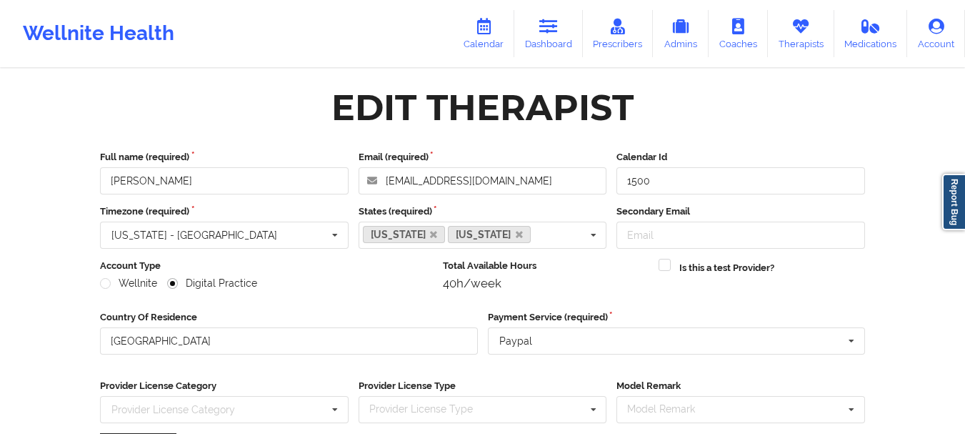 The width and height of the screenshot is (965, 434). What do you see at coordinates (129, 283) in the screenshot?
I see `label: Wellnite` at bounding box center [129, 283].